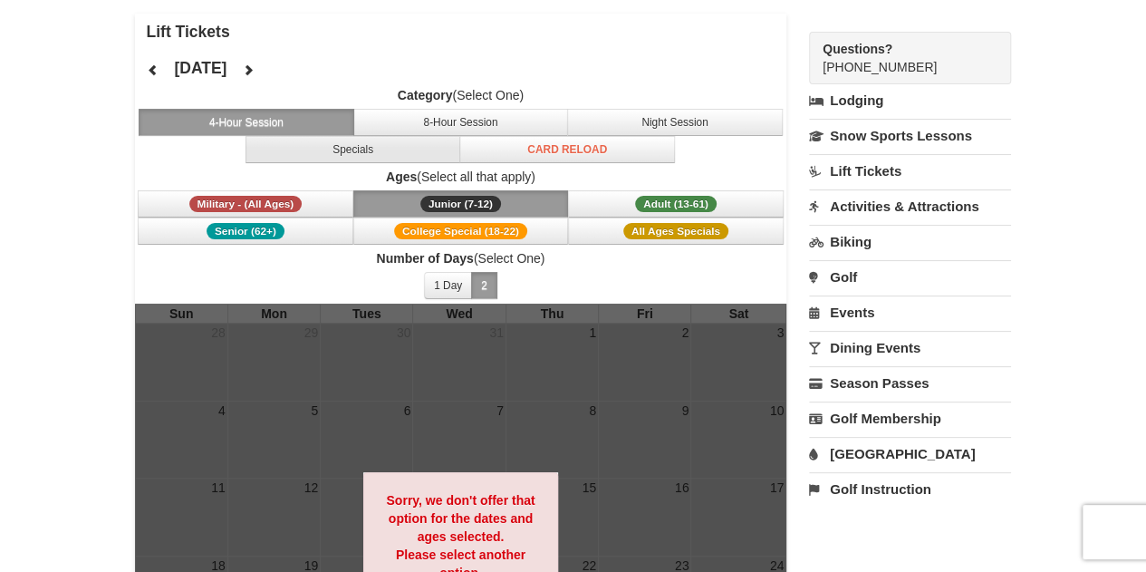  Describe the element at coordinates (675, 122) in the screenshot. I see `button: Night Session` at that location.